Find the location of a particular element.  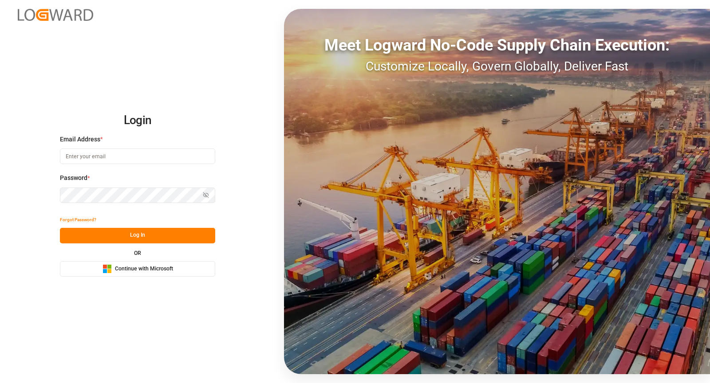

div: Meet Logward No-Code Supply Chain Execution: is located at coordinates (497, 45).